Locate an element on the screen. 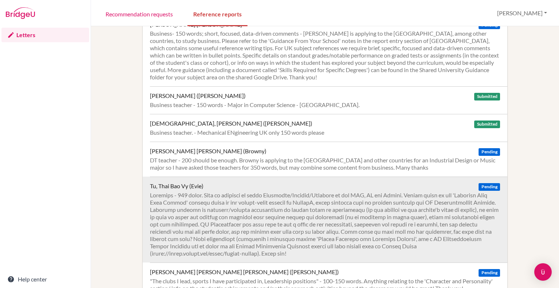 The image size is (559, 288). a: Recommendation requests is located at coordinates (139, 13).